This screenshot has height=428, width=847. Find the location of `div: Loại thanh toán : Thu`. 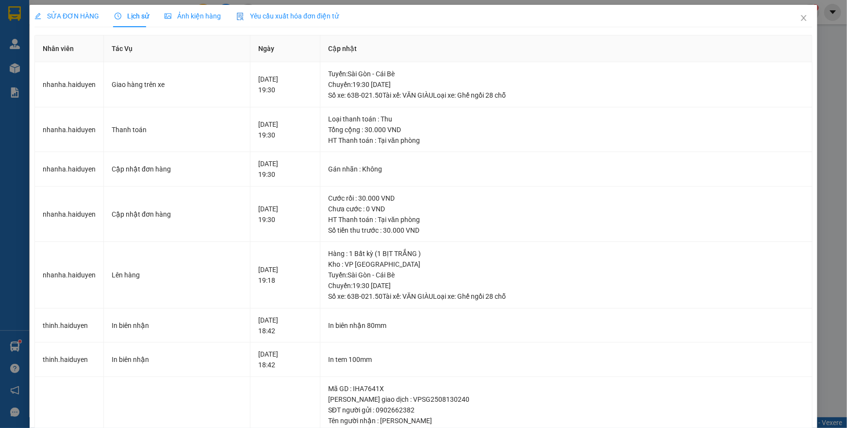

div: Loại thanh toán : Thu is located at coordinates (566, 119).